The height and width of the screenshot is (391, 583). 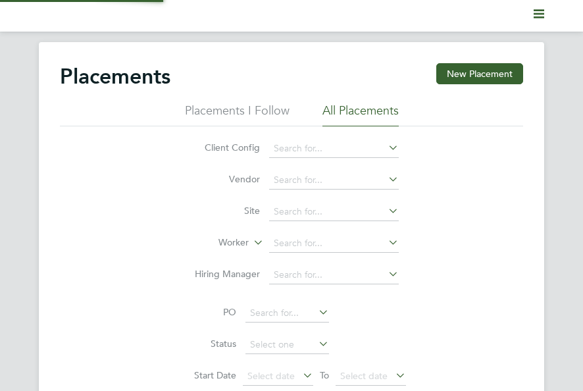 I want to click on input: Select one, so click(x=287, y=345).